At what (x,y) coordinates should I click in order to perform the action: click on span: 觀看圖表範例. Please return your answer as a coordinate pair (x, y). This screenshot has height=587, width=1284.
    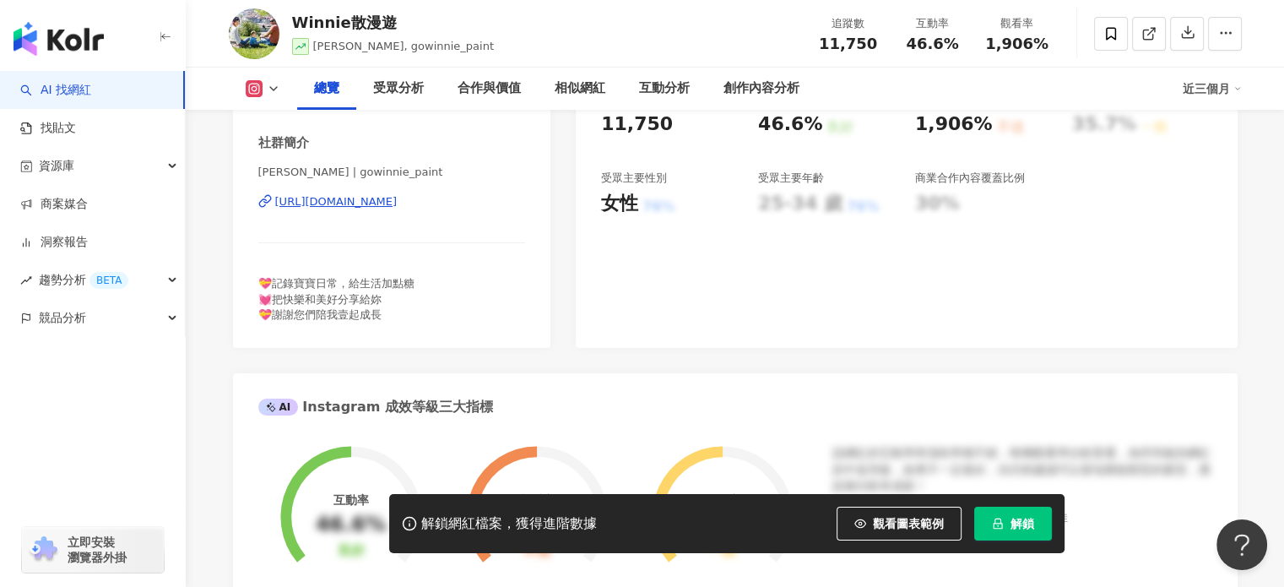
    Looking at the image, I should click on (908, 523).